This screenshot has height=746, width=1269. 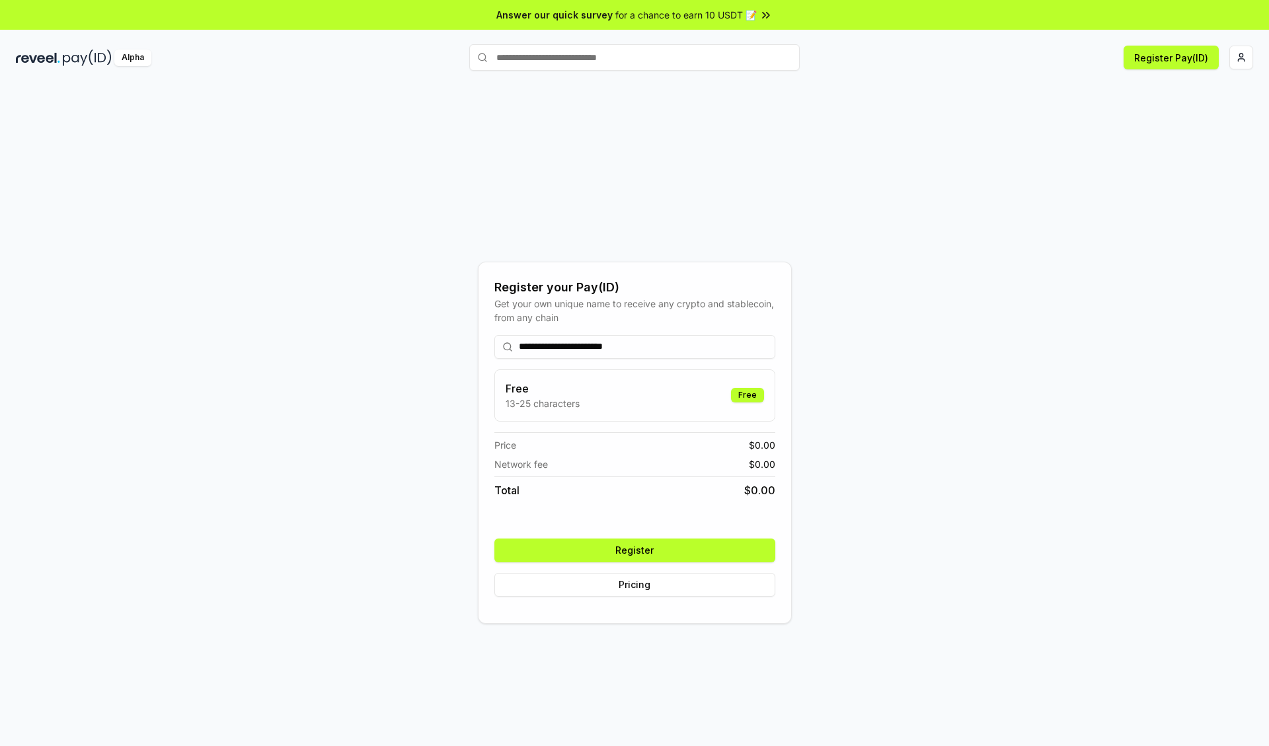 What do you see at coordinates (635, 551) in the screenshot?
I see `button: Register` at bounding box center [635, 551].